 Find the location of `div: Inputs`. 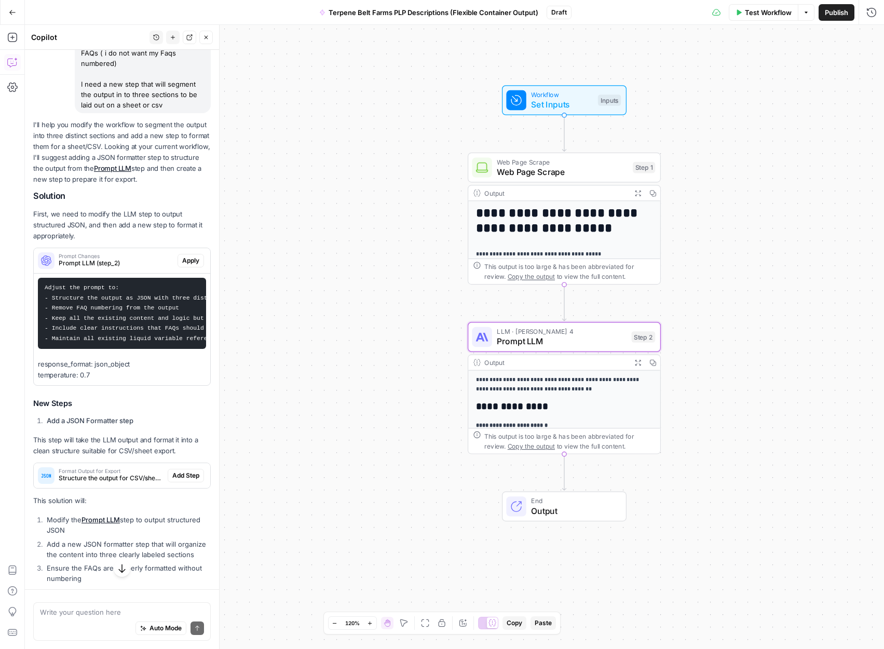

div: Inputs is located at coordinates (610, 100).